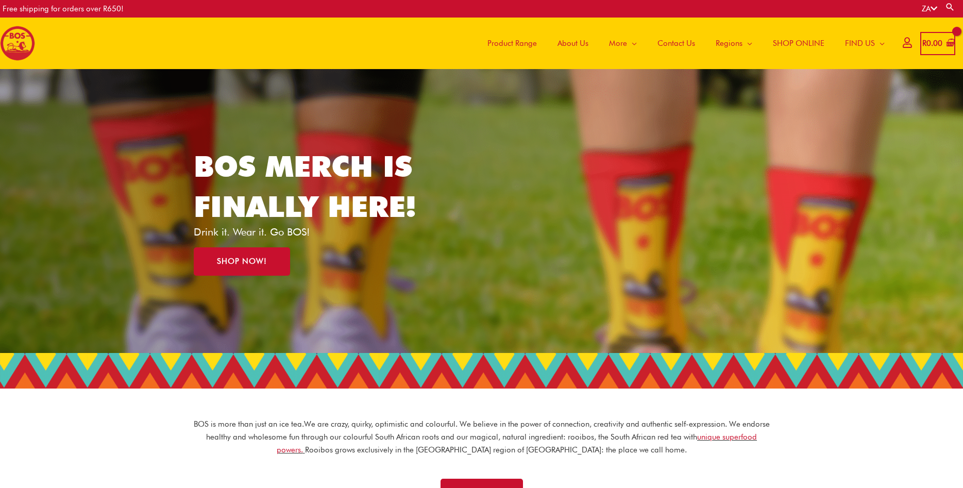 The height and width of the screenshot is (488, 963). What do you see at coordinates (313, 232) in the screenshot?
I see `p: Drink it. Wear it. Go BOS!` at bounding box center [313, 232].